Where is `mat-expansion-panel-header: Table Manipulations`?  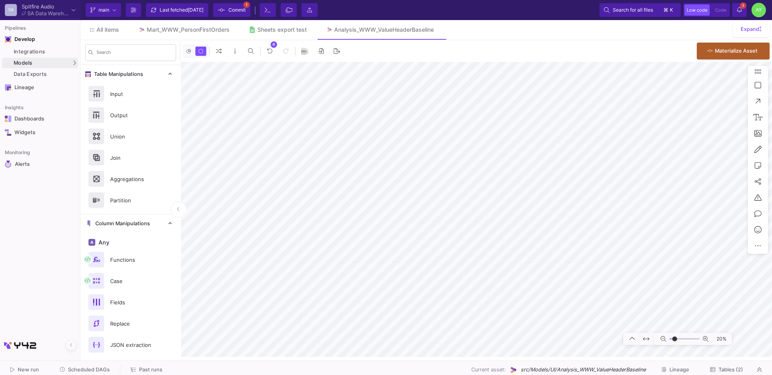
mat-expansion-panel-header: Table Manipulations is located at coordinates (131, 74).